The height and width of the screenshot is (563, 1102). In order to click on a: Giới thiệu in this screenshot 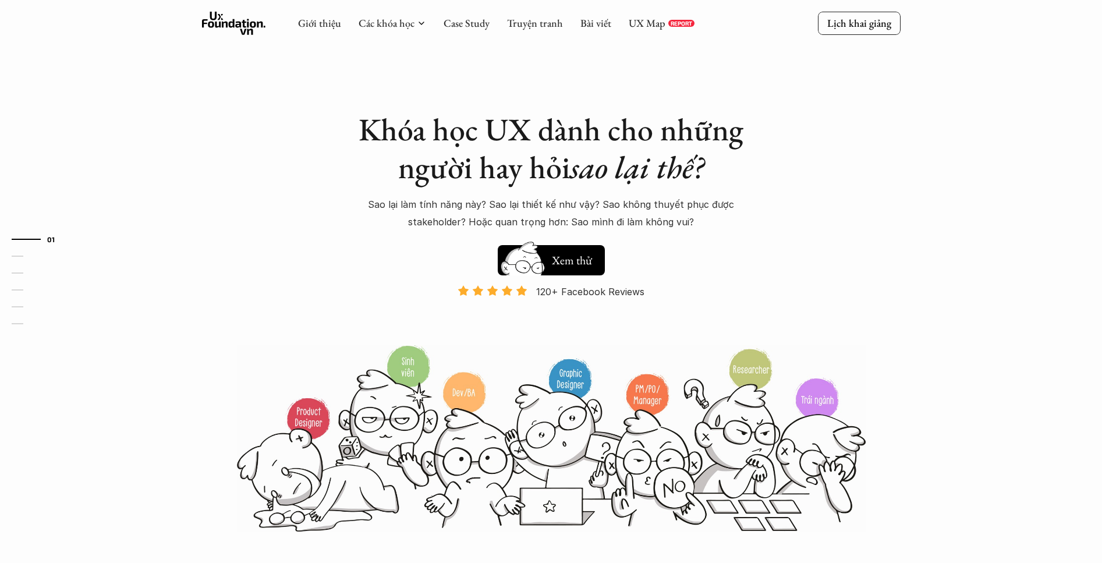, I will do `click(320, 23)`.